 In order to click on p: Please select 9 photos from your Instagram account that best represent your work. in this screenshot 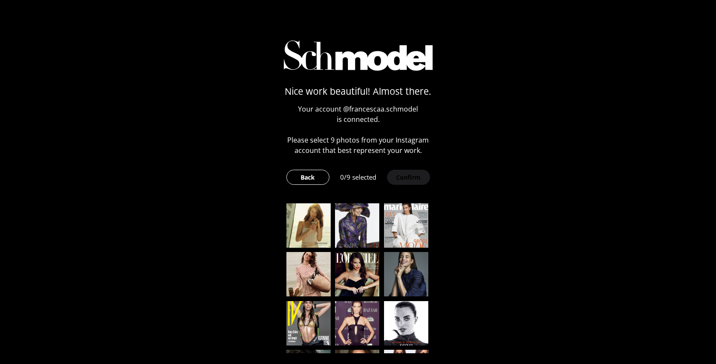, I will do `click(358, 145)`.